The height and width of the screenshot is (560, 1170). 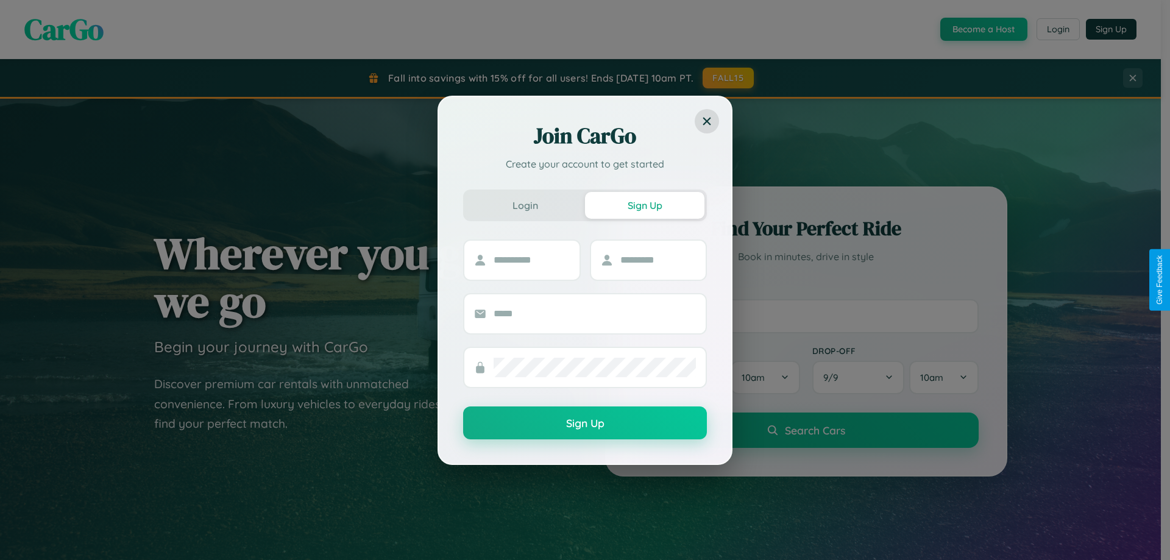 What do you see at coordinates (585, 164) in the screenshot?
I see `p: Create your account to get started` at bounding box center [585, 164].